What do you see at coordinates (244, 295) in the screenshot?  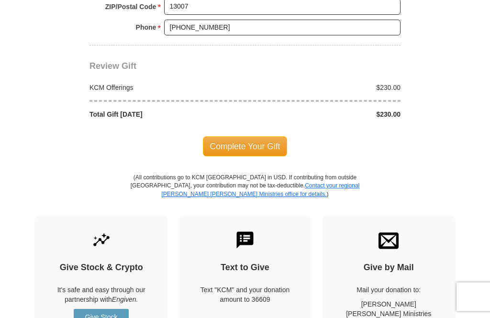 I see `div: Text "KCM" and your donation amount to 36609` at bounding box center [244, 295].